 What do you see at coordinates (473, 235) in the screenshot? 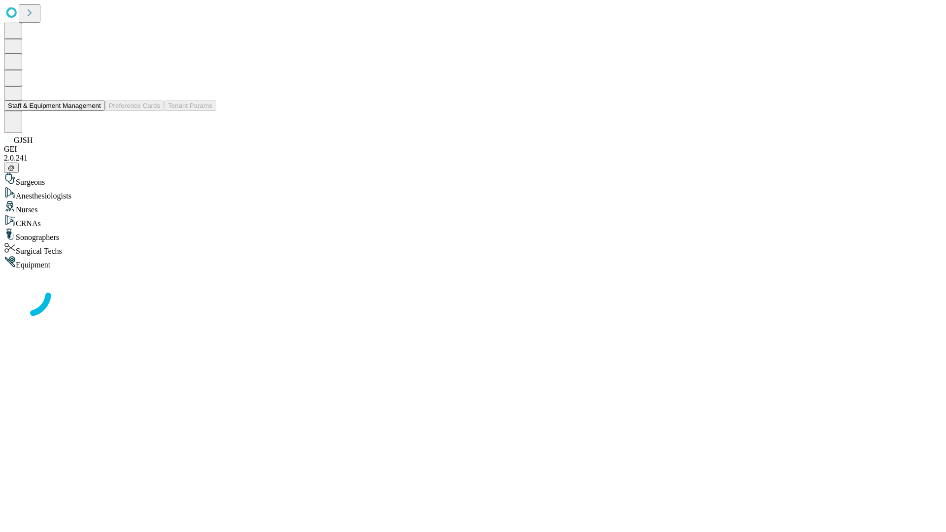
I see `div: Sonographers` at bounding box center [473, 235].